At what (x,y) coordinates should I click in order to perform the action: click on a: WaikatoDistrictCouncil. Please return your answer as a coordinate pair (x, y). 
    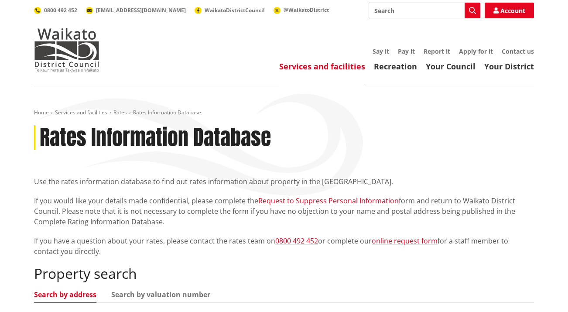
    Looking at the image, I should click on (229, 10).